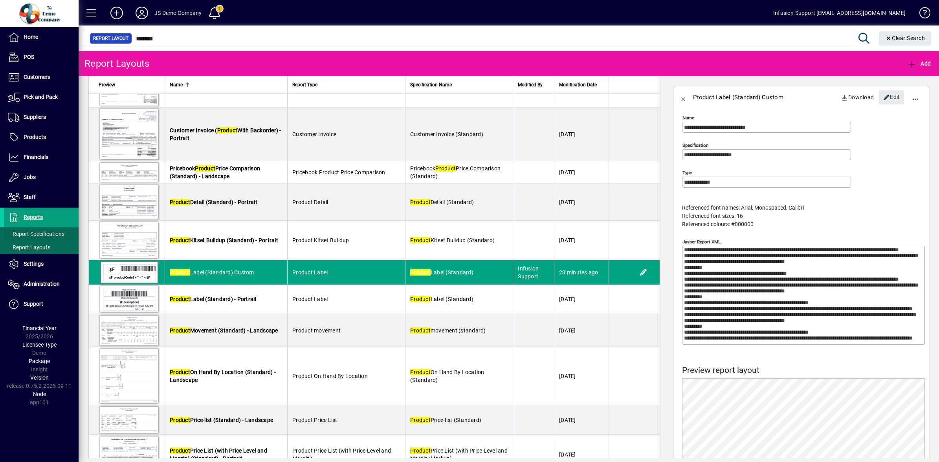 The width and height of the screenshot is (939, 462). What do you see at coordinates (455, 172) in the screenshot?
I see `span: Pricebook Price Comparison (Standard)` at bounding box center [455, 172].